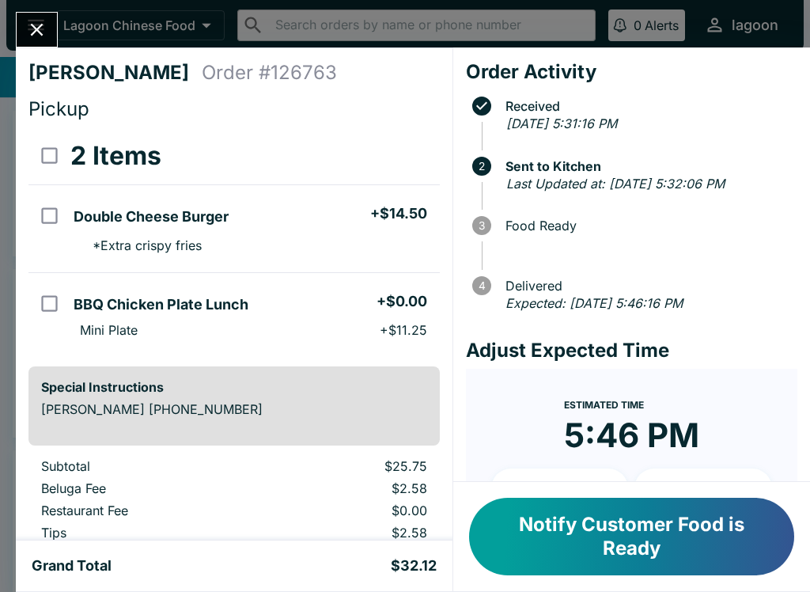 The image size is (810, 592). I want to click on time: 5:46 PM, so click(631, 435).